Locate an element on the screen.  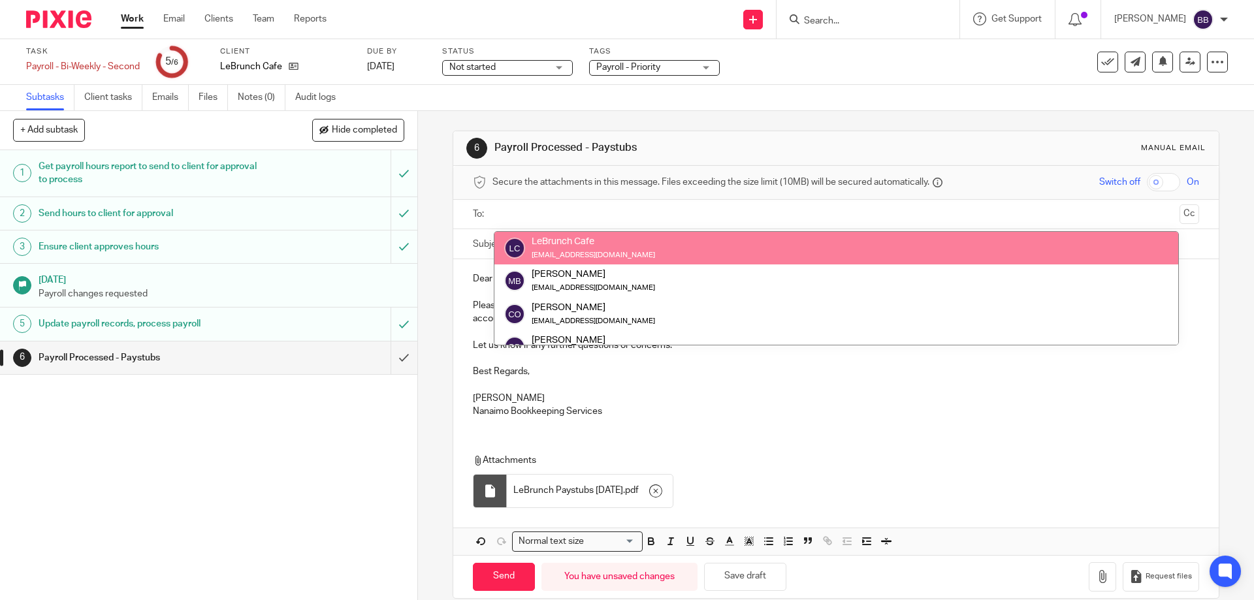
span: Secure the attachments in this message. Files exceeding the size limit (10MB) will be secured aut... is located at coordinates (711, 182).